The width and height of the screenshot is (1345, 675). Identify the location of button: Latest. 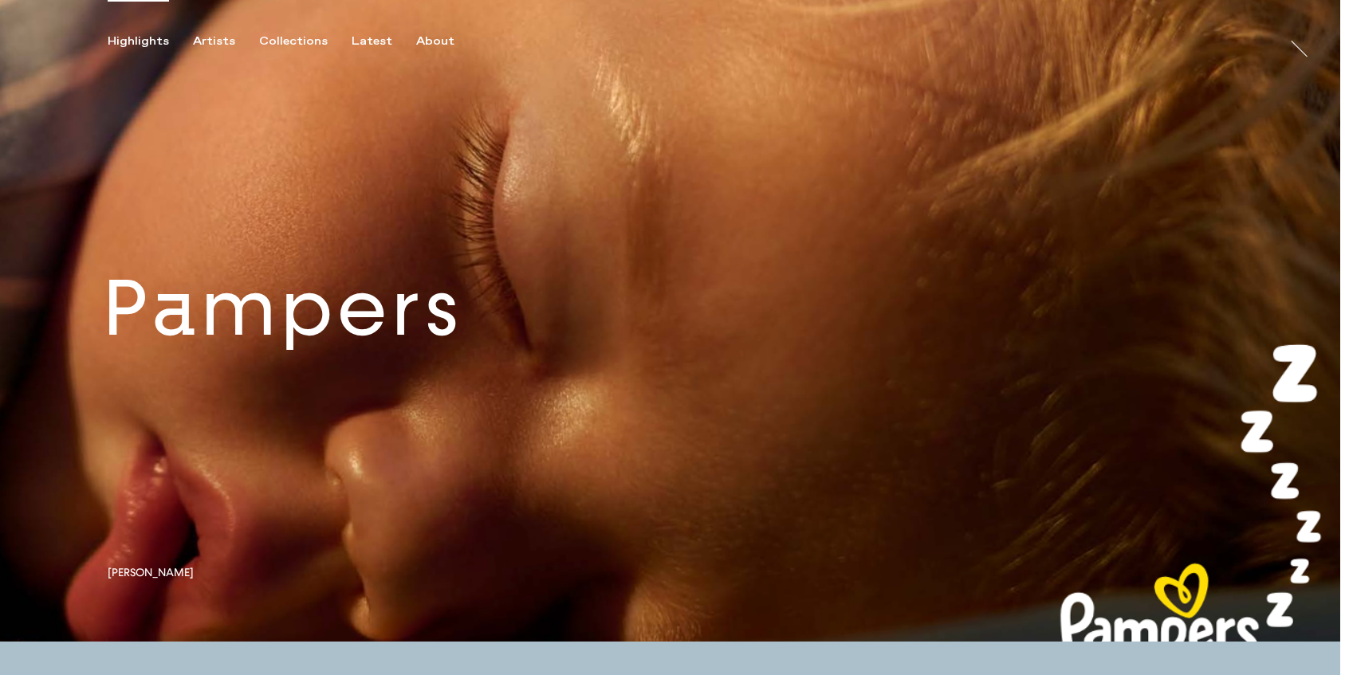
(383, 41).